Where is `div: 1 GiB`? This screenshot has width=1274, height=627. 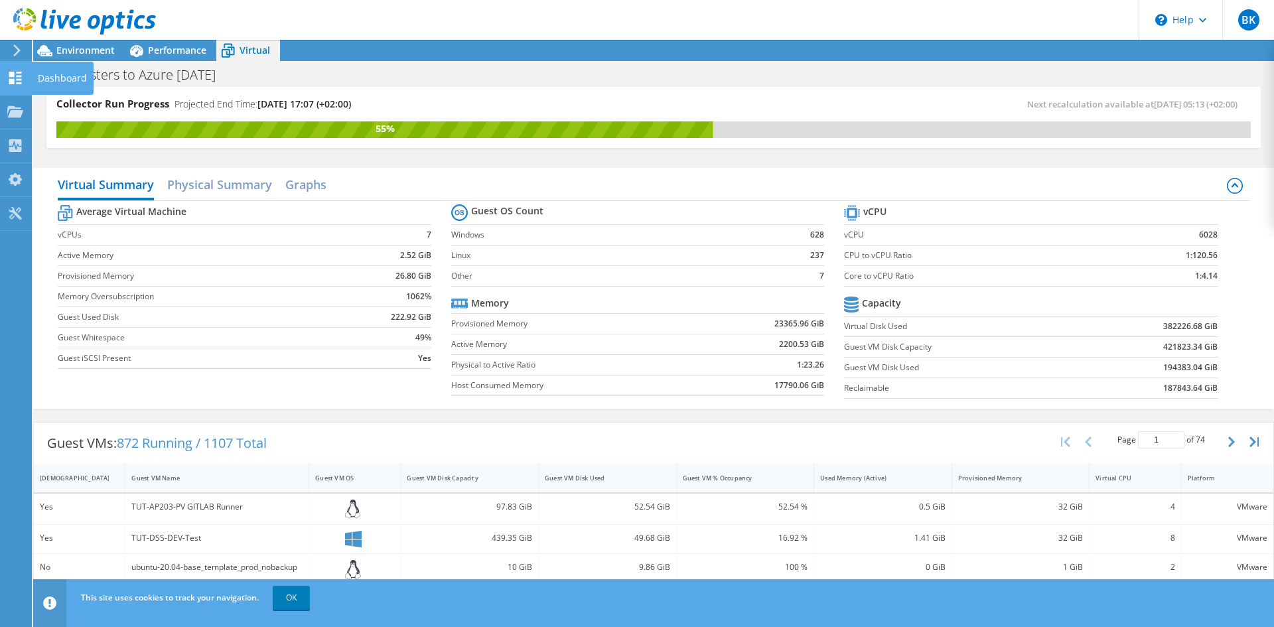
div: 1 GiB is located at coordinates (1021, 567).